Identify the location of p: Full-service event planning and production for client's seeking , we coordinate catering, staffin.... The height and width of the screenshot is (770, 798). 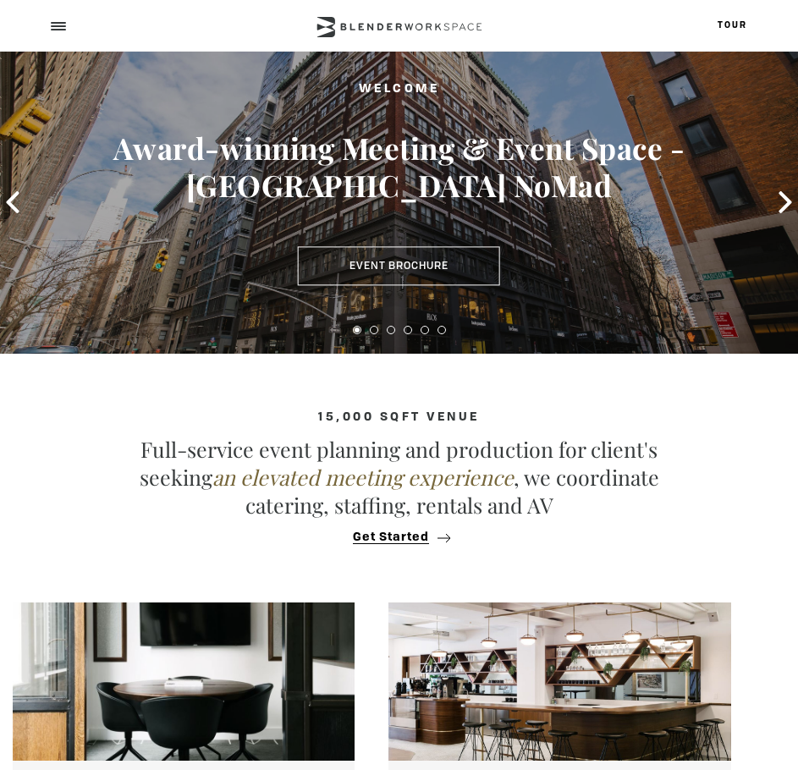
(400, 477).